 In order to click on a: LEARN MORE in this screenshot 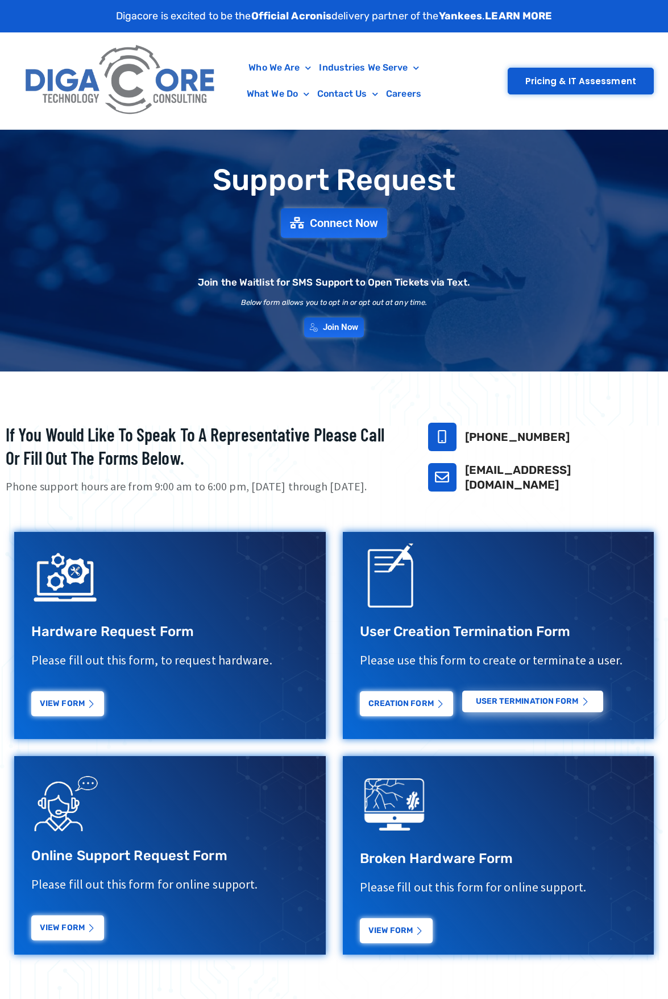, I will do `click(519, 16)`.